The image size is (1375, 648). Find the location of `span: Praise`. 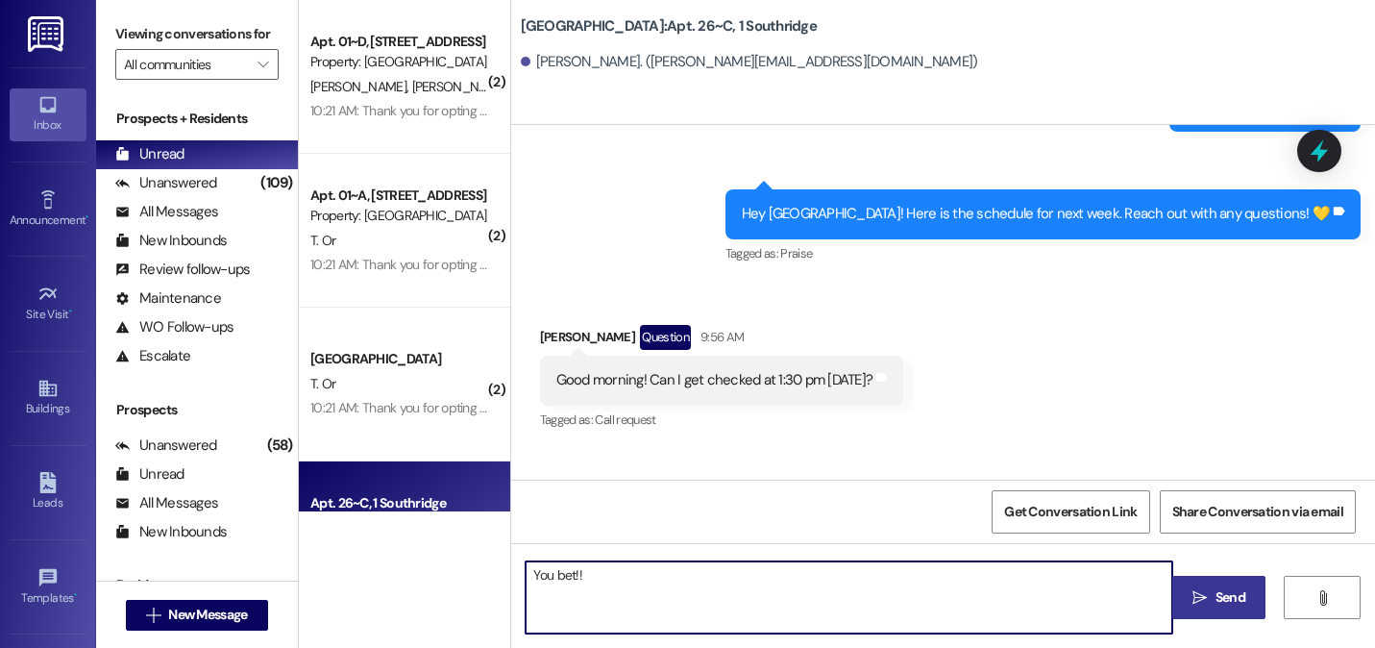

span: Praise is located at coordinates (796, 253).